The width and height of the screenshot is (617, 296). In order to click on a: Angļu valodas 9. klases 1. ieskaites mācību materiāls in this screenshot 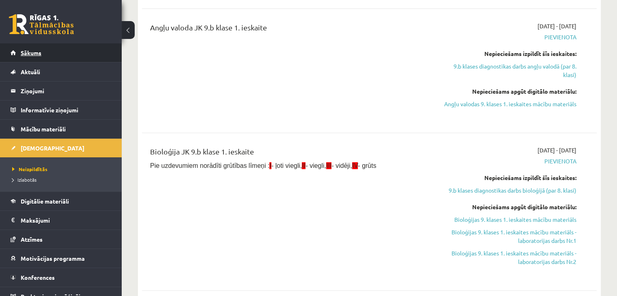, I will do `click(509, 104)`.